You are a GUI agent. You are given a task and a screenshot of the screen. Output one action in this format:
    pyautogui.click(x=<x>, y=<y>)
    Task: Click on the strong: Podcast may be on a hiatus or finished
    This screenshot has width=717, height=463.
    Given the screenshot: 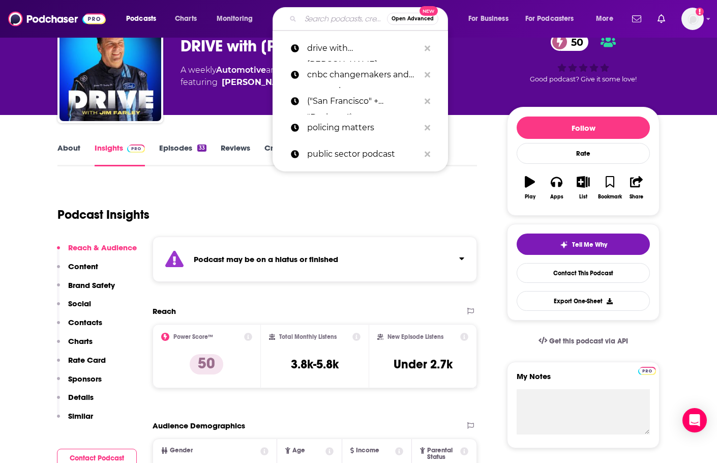 What is the action you would take?
    pyautogui.click(x=266, y=259)
    